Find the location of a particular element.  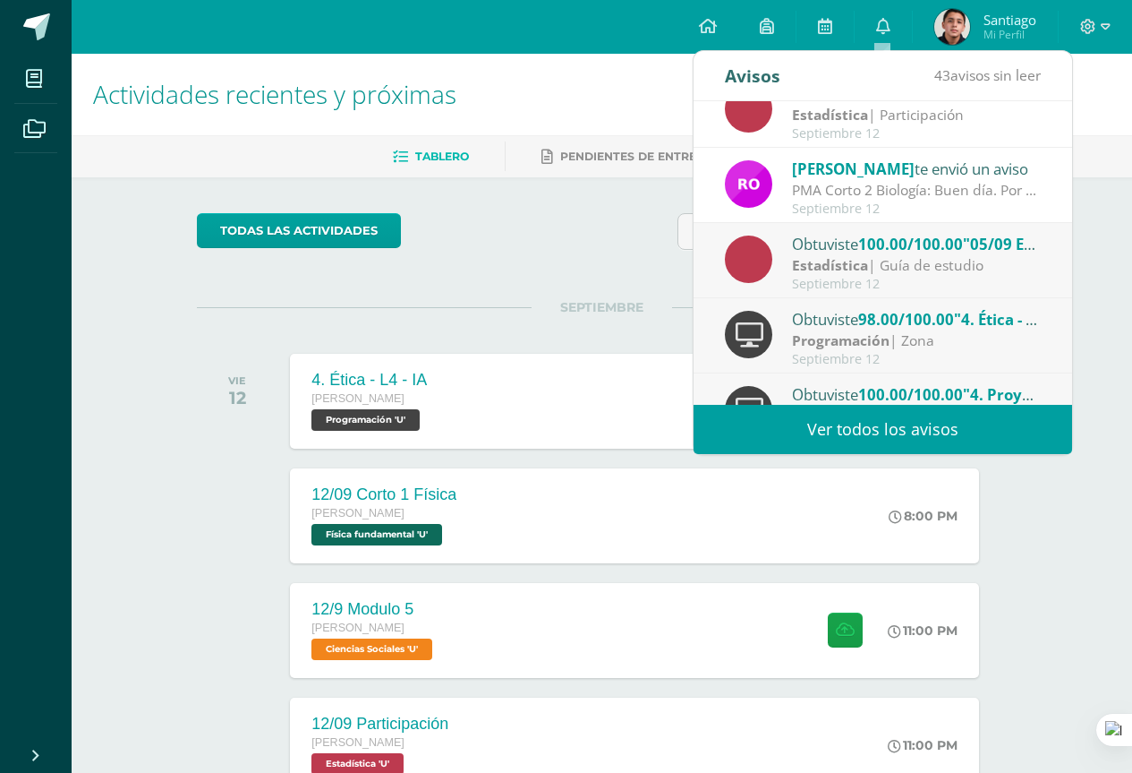

div: | Zona is located at coordinates (917, 340).